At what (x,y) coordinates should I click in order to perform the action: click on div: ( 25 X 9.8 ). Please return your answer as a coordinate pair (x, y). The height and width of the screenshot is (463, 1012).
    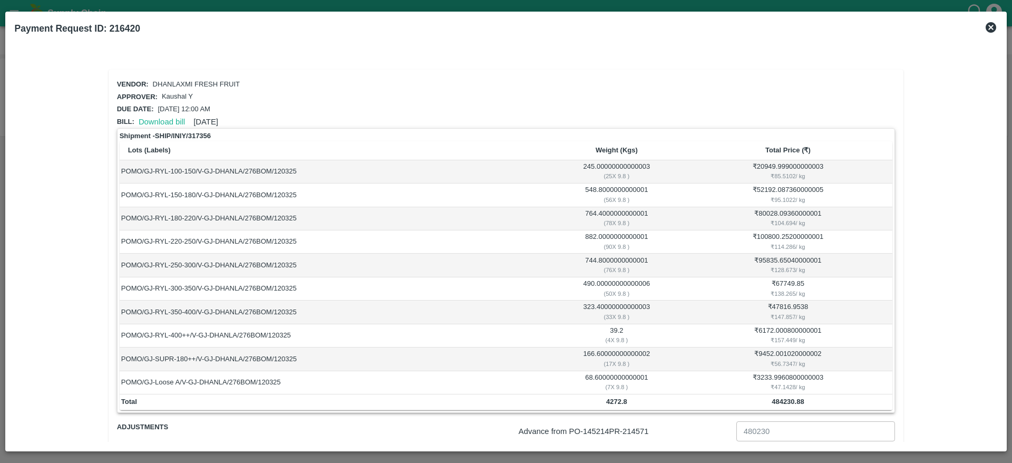
    Looking at the image, I should click on (616, 176).